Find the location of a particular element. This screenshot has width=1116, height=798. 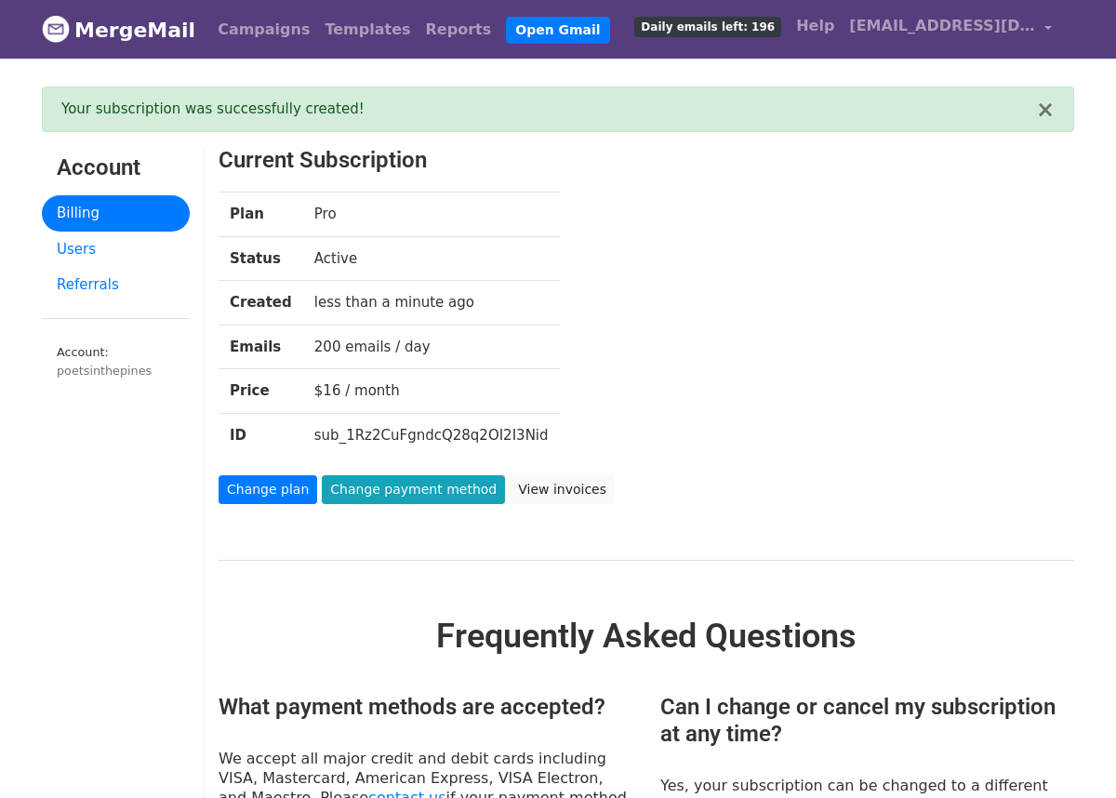

td: Pro is located at coordinates (432, 215).